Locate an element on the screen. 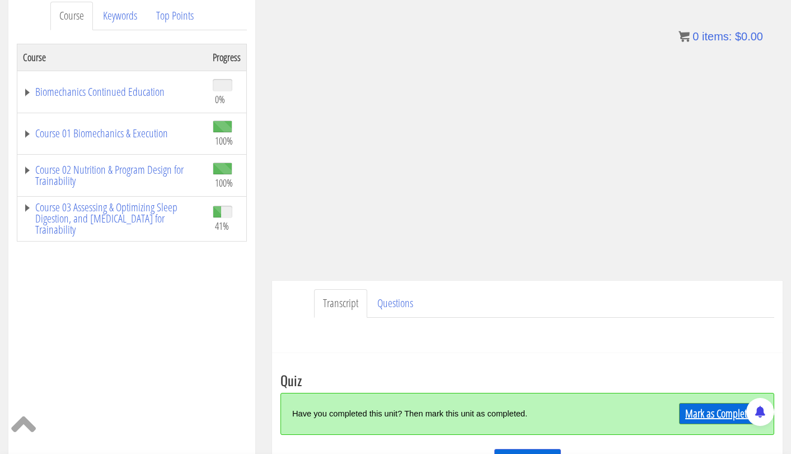  a: Questions is located at coordinates (395, 303).